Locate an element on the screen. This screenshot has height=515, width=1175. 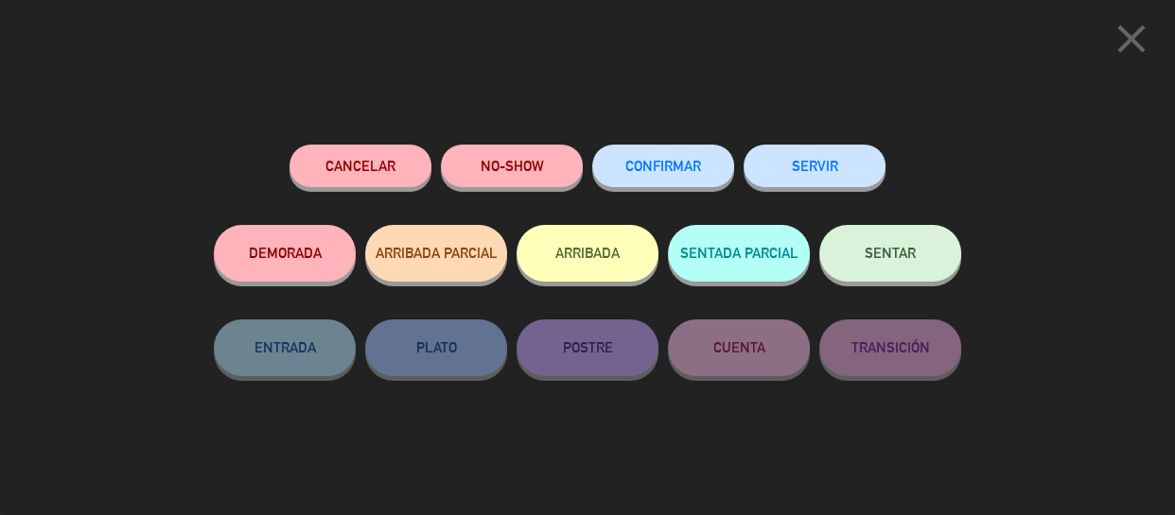
button: NO-SHOW is located at coordinates (512, 166).